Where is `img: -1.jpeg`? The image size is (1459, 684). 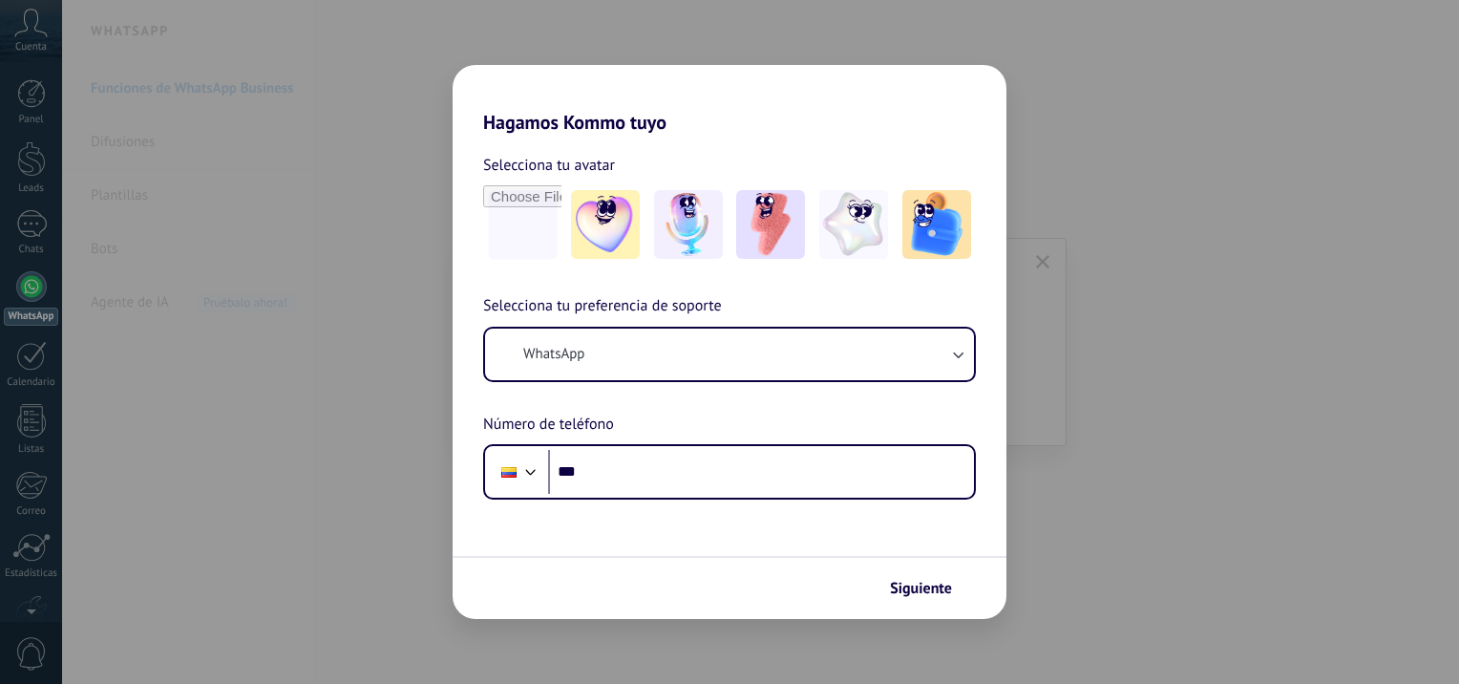
img: -1.jpeg is located at coordinates (605, 224).